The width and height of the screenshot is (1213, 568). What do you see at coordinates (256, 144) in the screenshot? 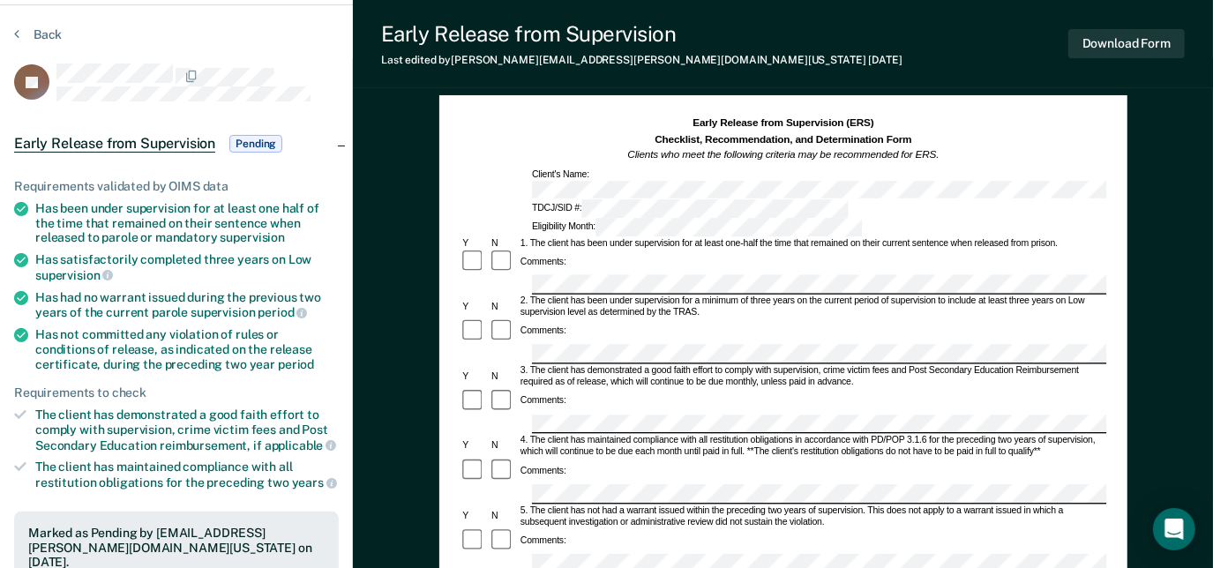
I see `span: Pending` at bounding box center [256, 144].